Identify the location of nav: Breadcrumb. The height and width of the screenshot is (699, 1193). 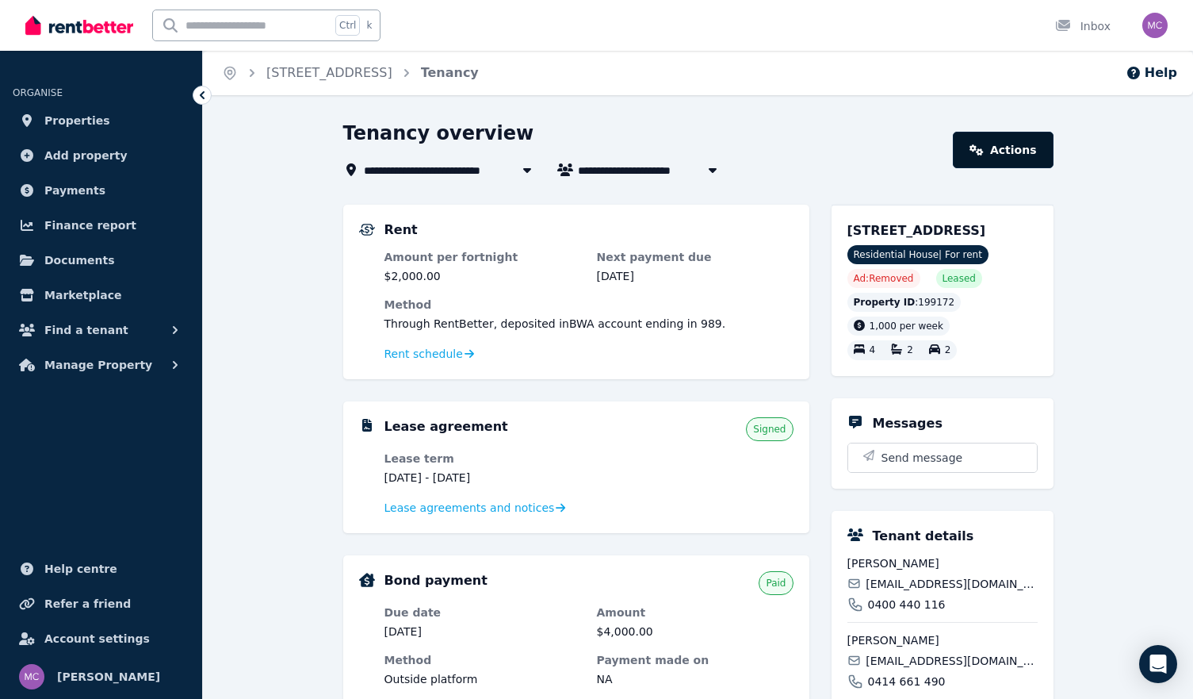
(350, 73).